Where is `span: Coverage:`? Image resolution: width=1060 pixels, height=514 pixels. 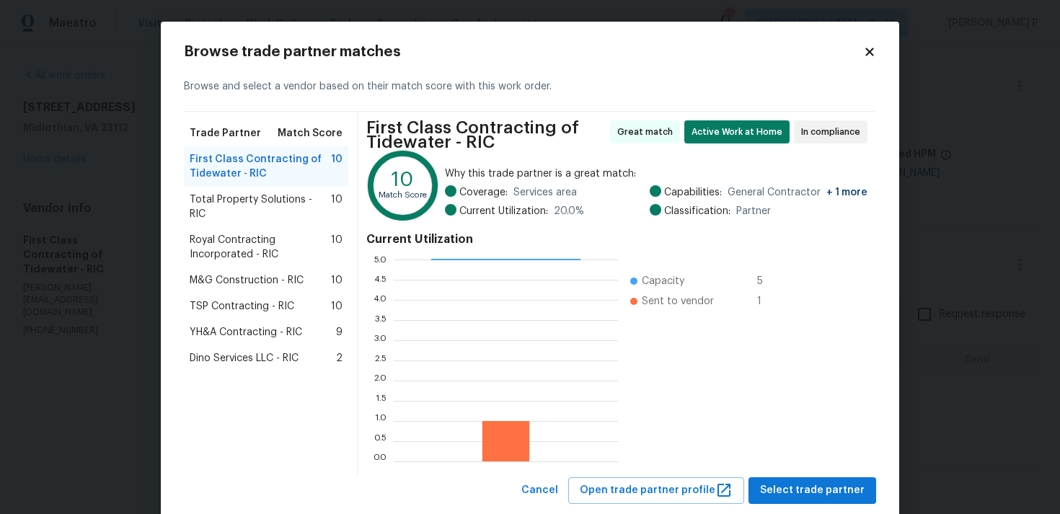
span: Coverage: is located at coordinates (483, 192).